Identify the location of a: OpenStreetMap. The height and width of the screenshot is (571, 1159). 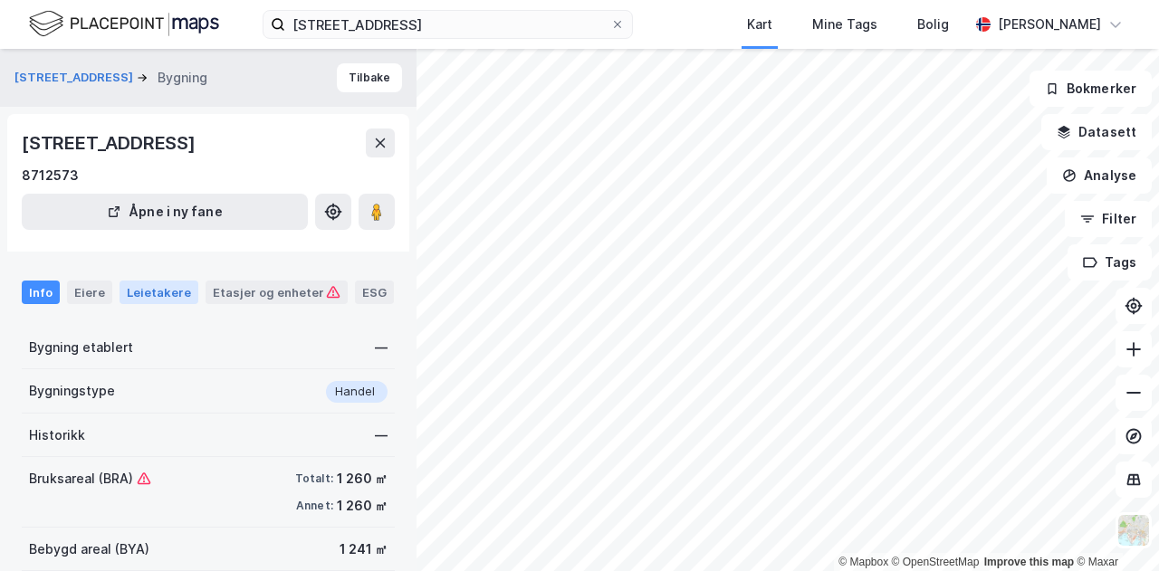
(935, 562).